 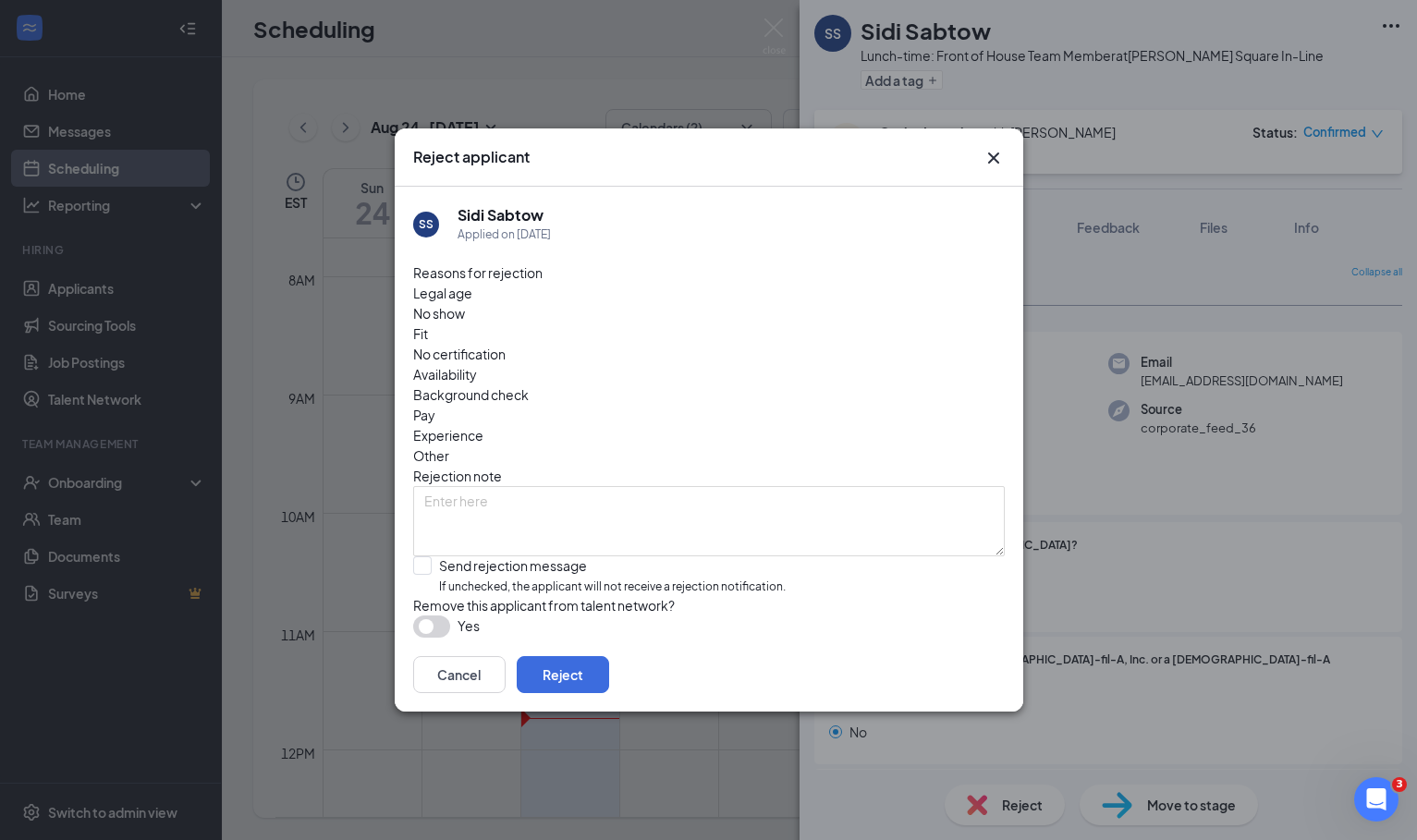 I want to click on span: Rejection note, so click(x=458, y=476).